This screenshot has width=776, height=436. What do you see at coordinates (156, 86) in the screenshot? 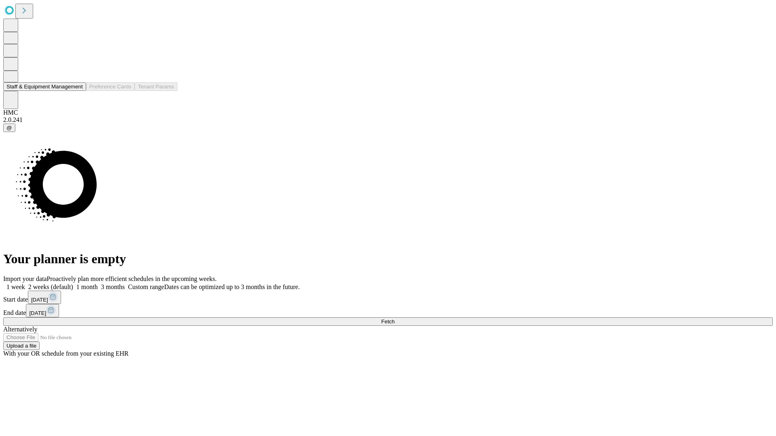
I see `button: Tenant Params` at bounding box center [156, 86].